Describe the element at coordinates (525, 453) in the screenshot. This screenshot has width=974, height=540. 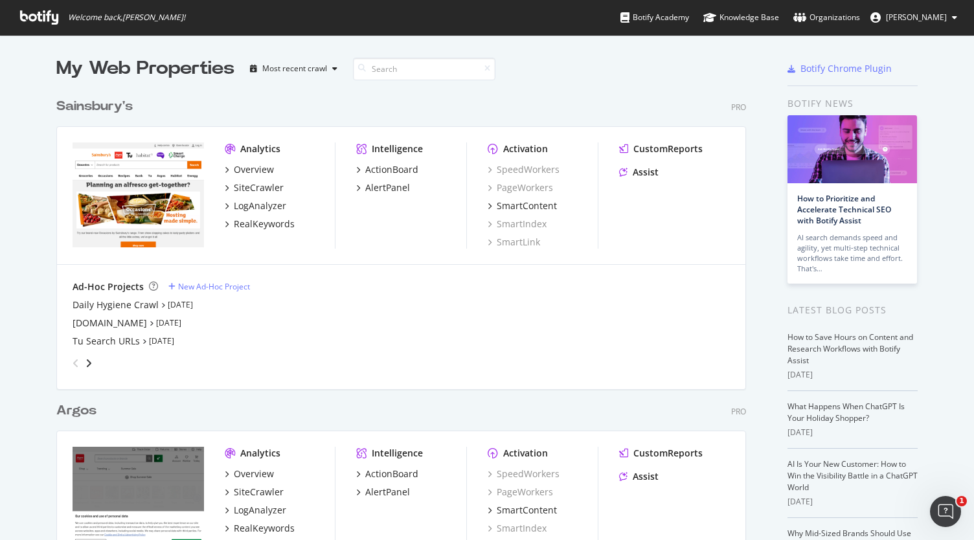
I see `div: Activation` at that location.